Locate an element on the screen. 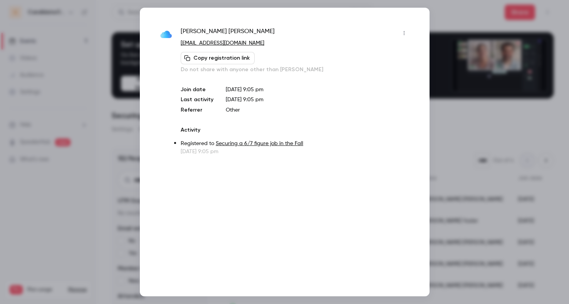 The width and height of the screenshot is (569, 304). p: Registered to is located at coordinates (295, 144).